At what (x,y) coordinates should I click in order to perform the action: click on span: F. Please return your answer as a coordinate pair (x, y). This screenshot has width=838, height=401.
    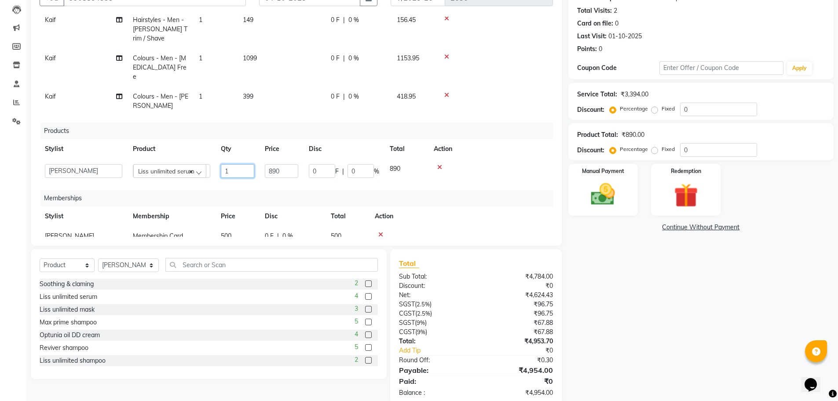
    Looking at the image, I should click on (337, 171).